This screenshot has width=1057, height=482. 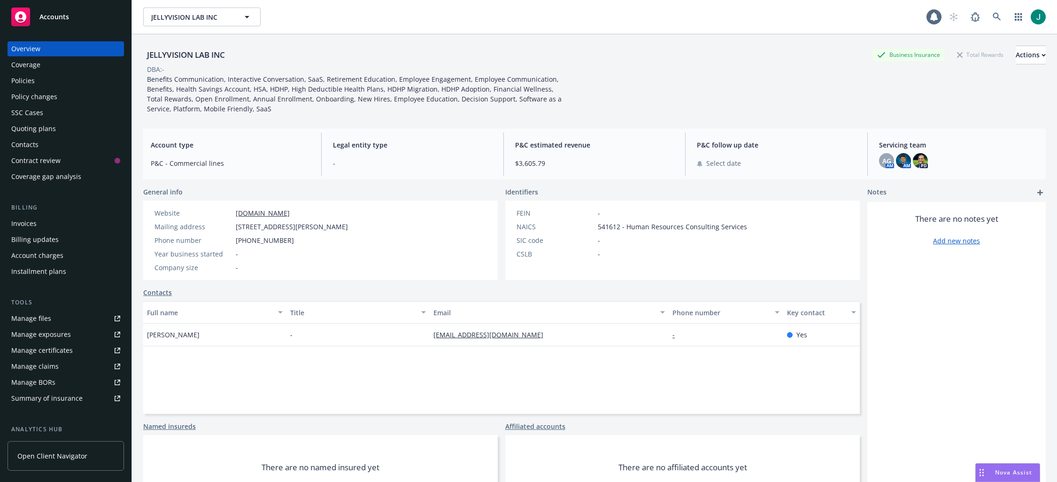 What do you see at coordinates (33, 382) in the screenshot?
I see `div: Manage BORs` at bounding box center [33, 382].